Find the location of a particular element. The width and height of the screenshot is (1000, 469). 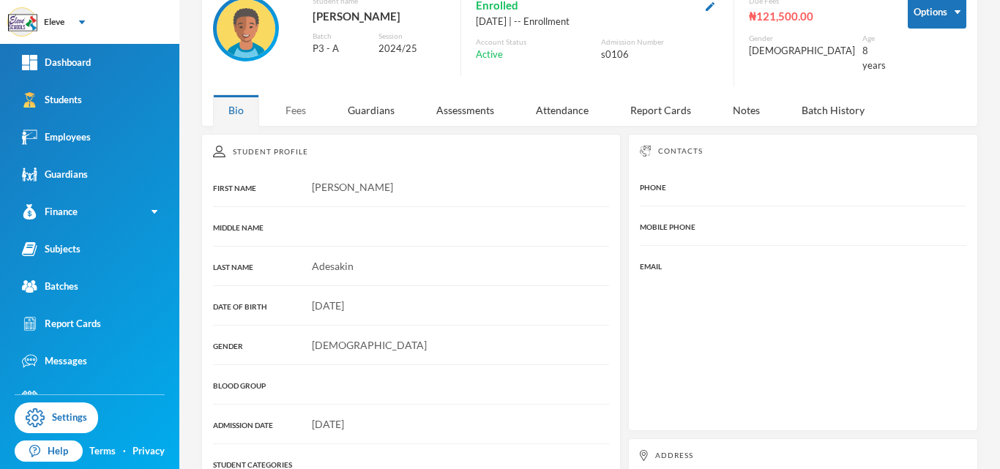

div: Eleve is located at coordinates (54, 22).